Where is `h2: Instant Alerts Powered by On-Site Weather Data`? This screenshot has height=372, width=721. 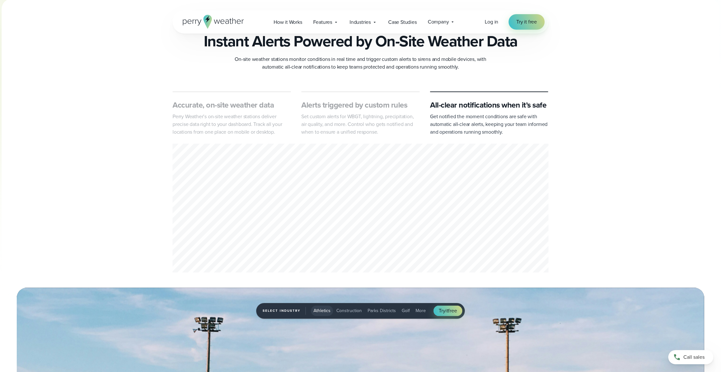
h2: Instant Alerts Powered by On-Site Weather Data is located at coordinates (360, 41).